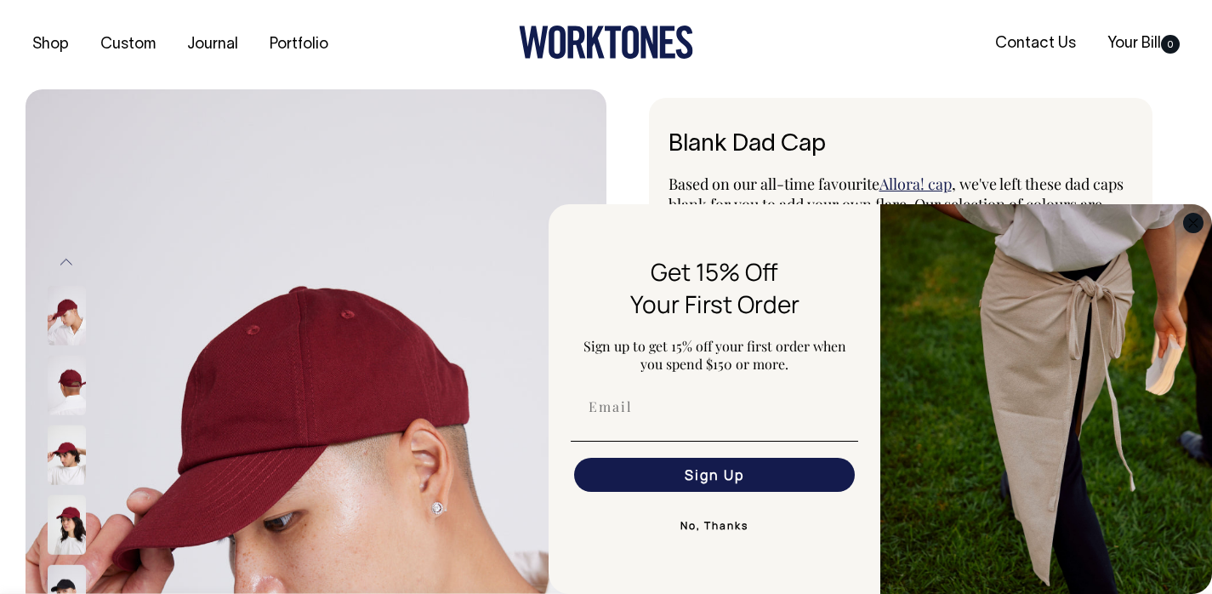 The height and width of the screenshot is (594, 1212). What do you see at coordinates (714, 407) in the screenshot?
I see `input: Email` at bounding box center [714, 407].